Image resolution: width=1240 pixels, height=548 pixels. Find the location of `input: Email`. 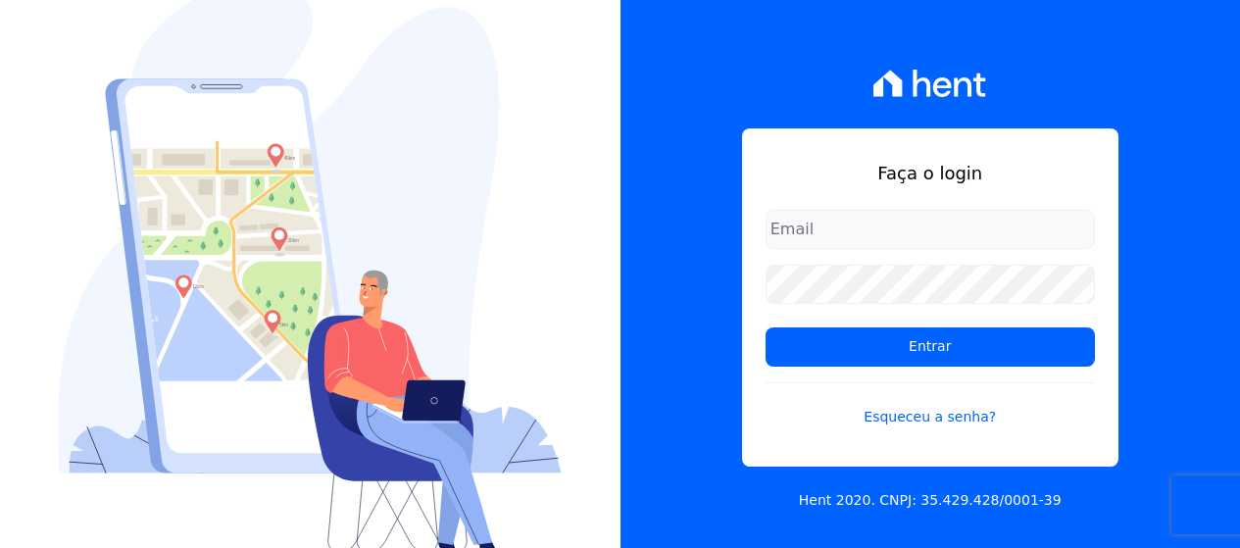

input: Email is located at coordinates (930, 229).